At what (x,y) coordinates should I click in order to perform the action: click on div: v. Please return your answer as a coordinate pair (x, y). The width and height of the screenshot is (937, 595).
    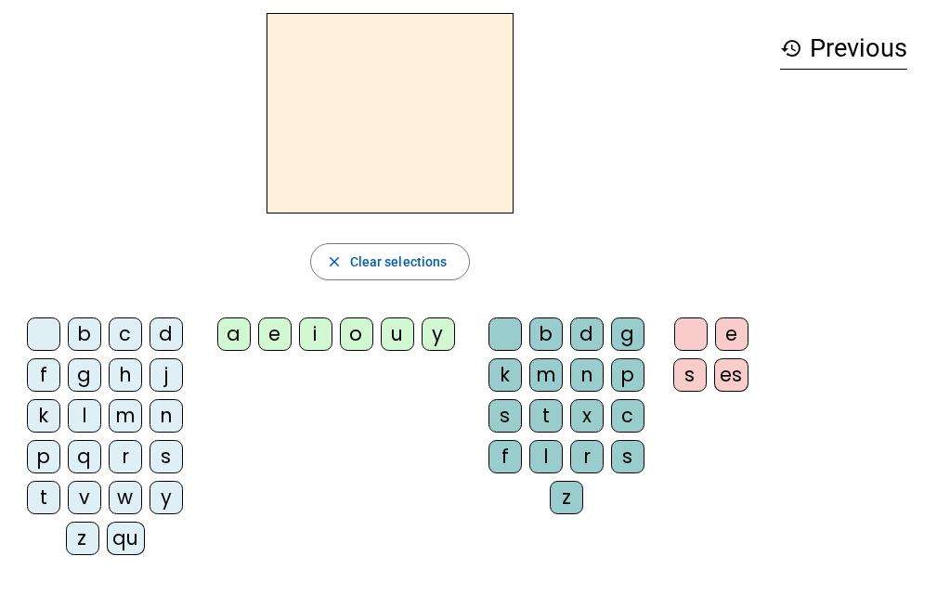
    Looking at the image, I should click on (84, 498).